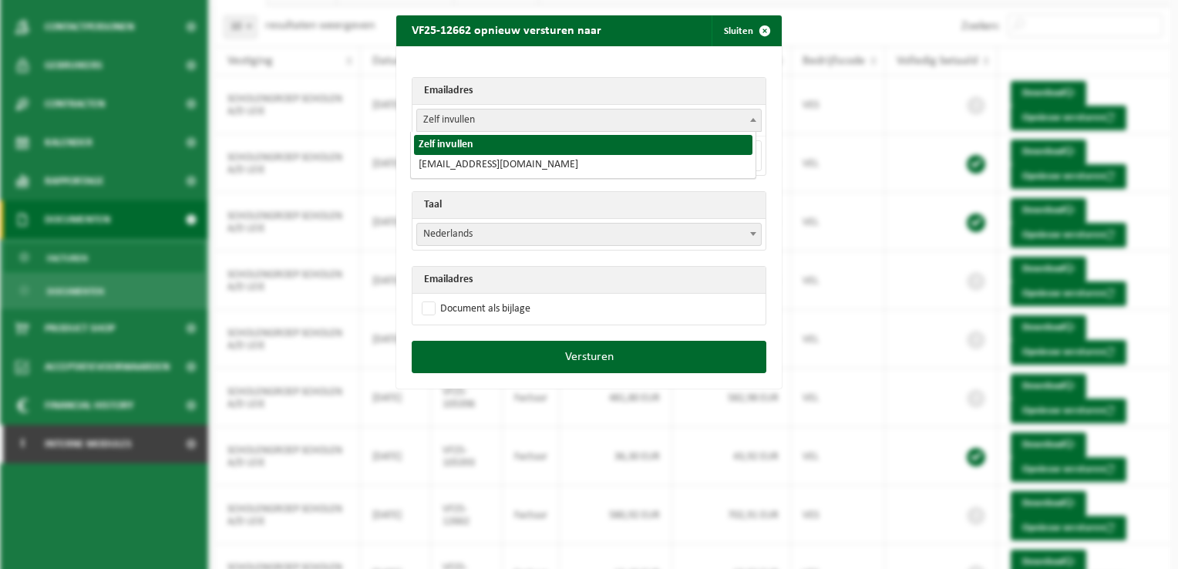 Image resolution: width=1178 pixels, height=569 pixels. Describe the element at coordinates (474, 309) in the screenshot. I see `label: Document als bijlage` at that location.